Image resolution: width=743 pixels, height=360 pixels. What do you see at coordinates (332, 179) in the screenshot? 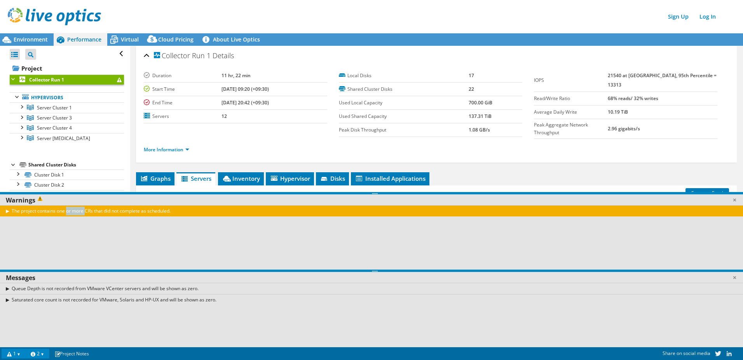
I see `span: Disks` at bounding box center [332, 179].